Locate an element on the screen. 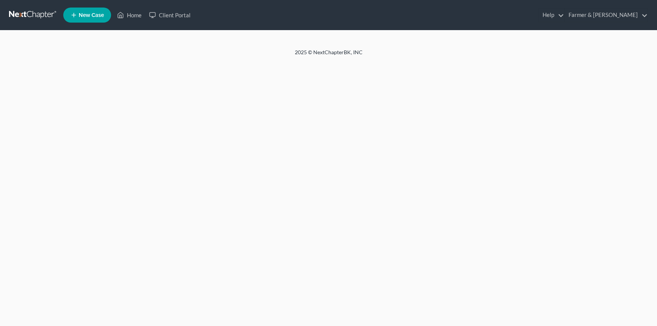 The height and width of the screenshot is (326, 657). a: Help is located at coordinates (551, 15).